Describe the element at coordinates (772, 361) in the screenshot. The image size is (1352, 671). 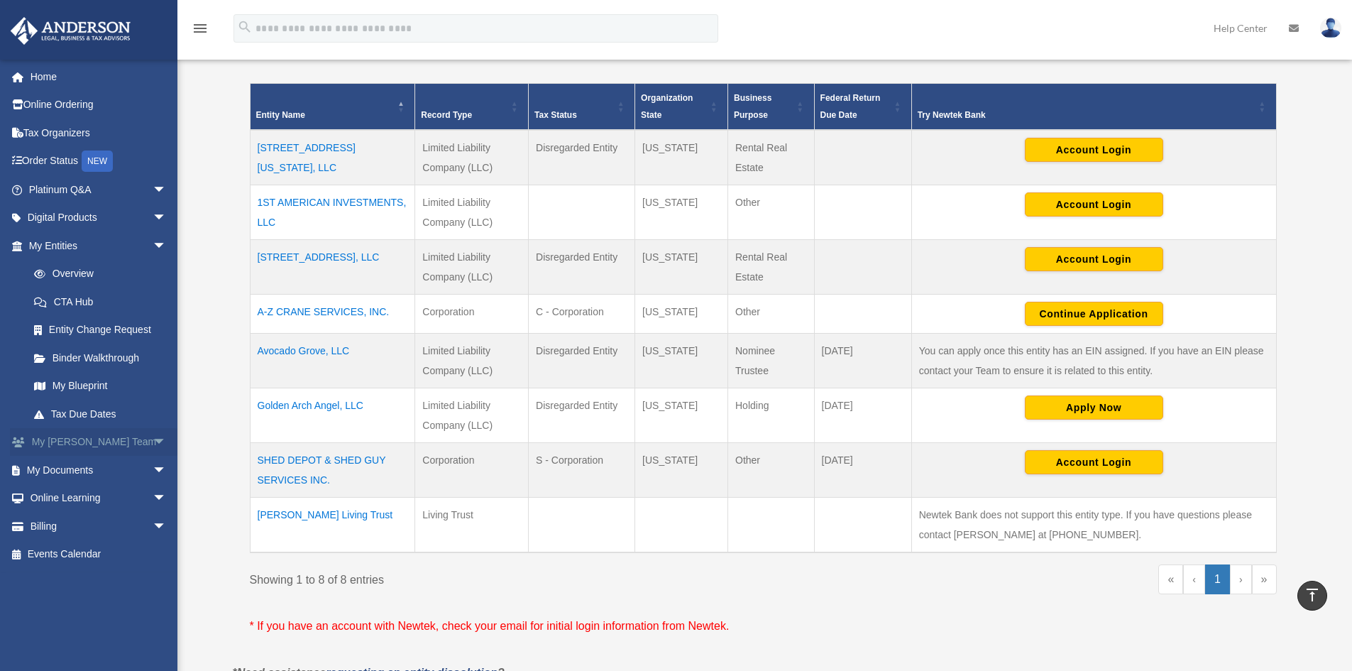
I see `td: Nominee Trustee` at that location.